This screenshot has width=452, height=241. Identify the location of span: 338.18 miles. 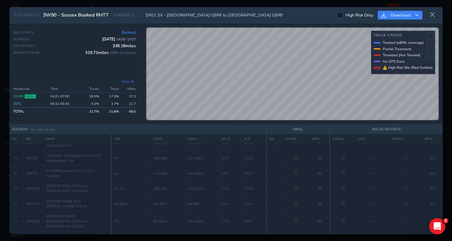
(124, 46).